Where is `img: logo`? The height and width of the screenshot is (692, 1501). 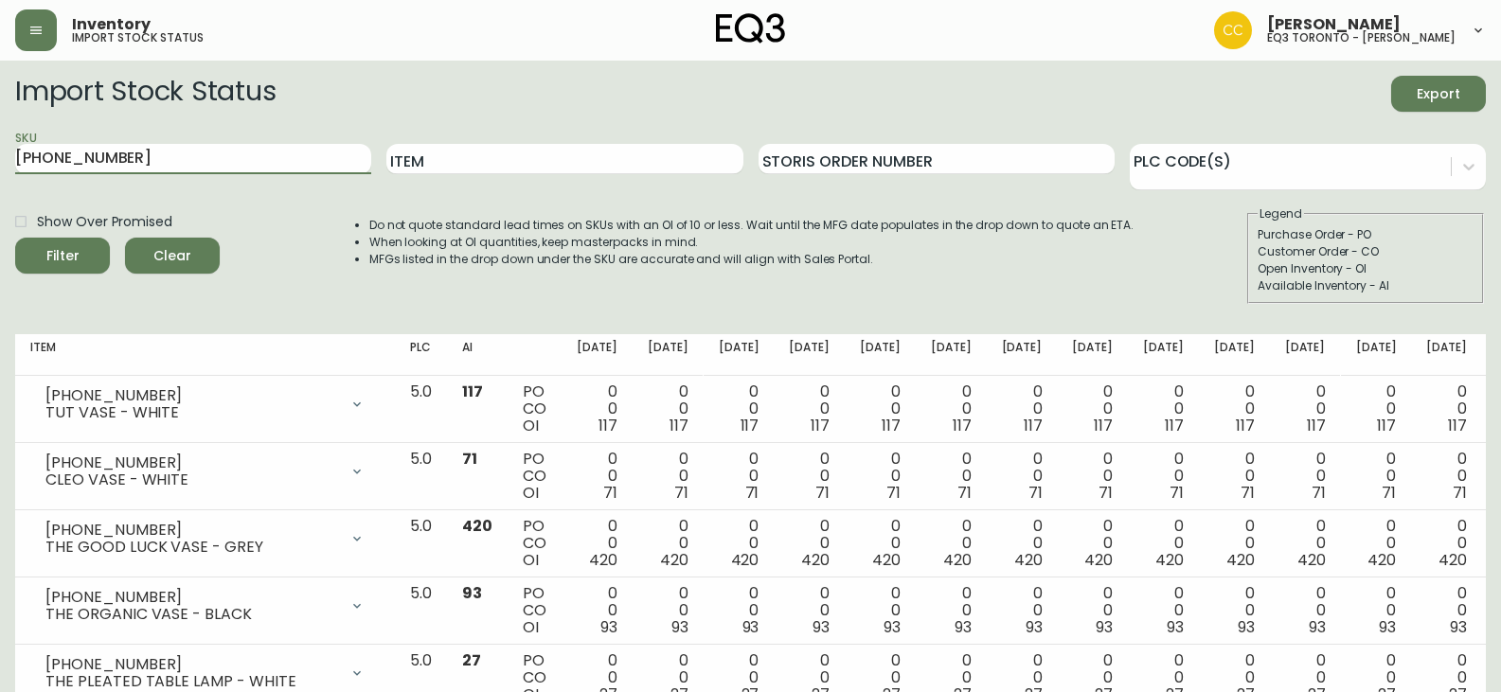
img: logo is located at coordinates (751, 28).